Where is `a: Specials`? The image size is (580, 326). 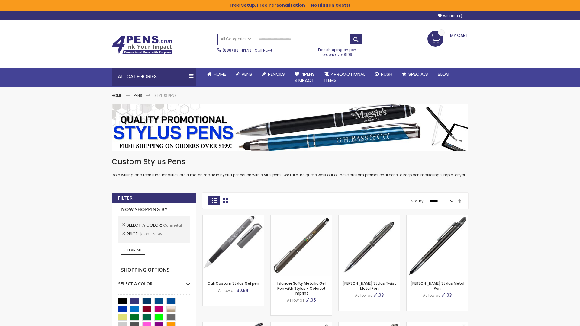 a: Specials is located at coordinates (415, 74).